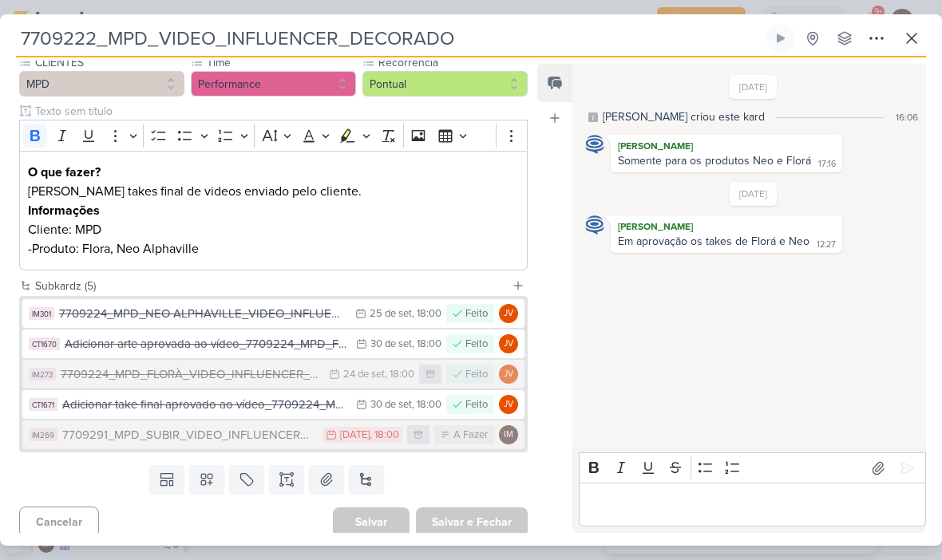 This screenshot has height=560, width=942. I want to click on input: Texto sem título, so click(279, 111).